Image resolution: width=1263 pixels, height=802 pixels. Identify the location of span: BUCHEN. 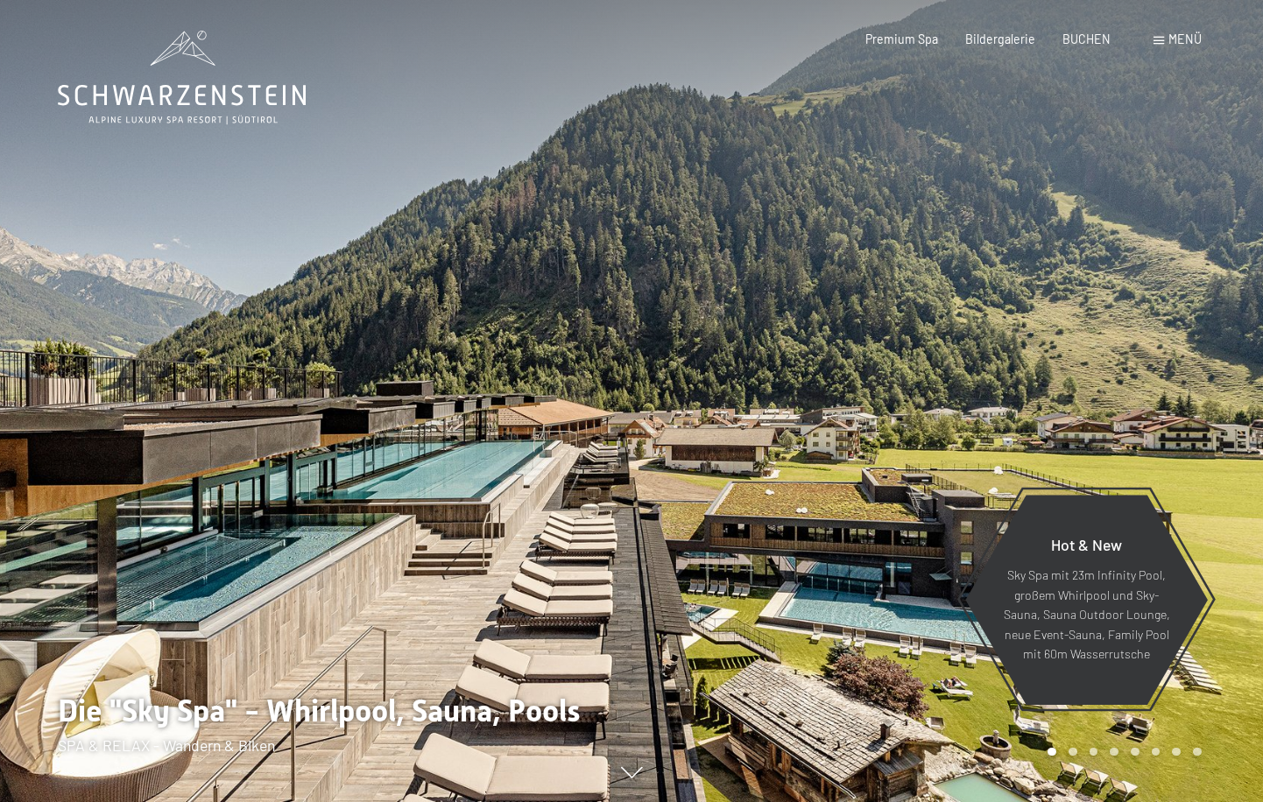
(1086, 39).